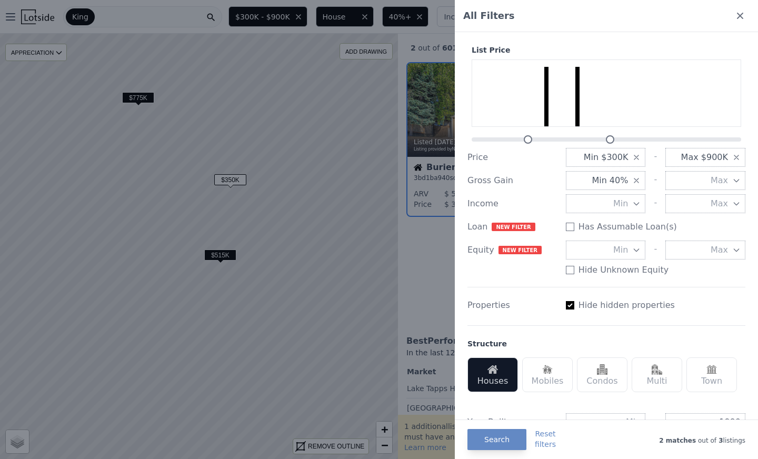 This screenshot has width=758, height=459. What do you see at coordinates (606, 50) in the screenshot?
I see `div: List Price` at bounding box center [606, 50].